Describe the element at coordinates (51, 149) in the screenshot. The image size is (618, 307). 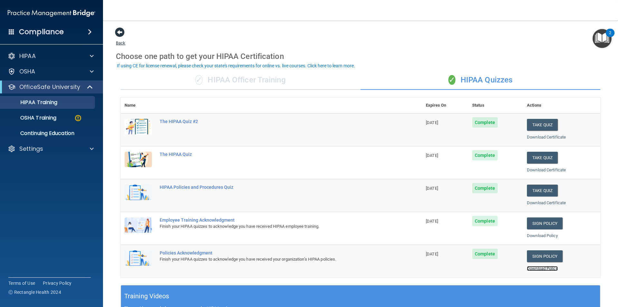
I see `a: Settings` at that location.